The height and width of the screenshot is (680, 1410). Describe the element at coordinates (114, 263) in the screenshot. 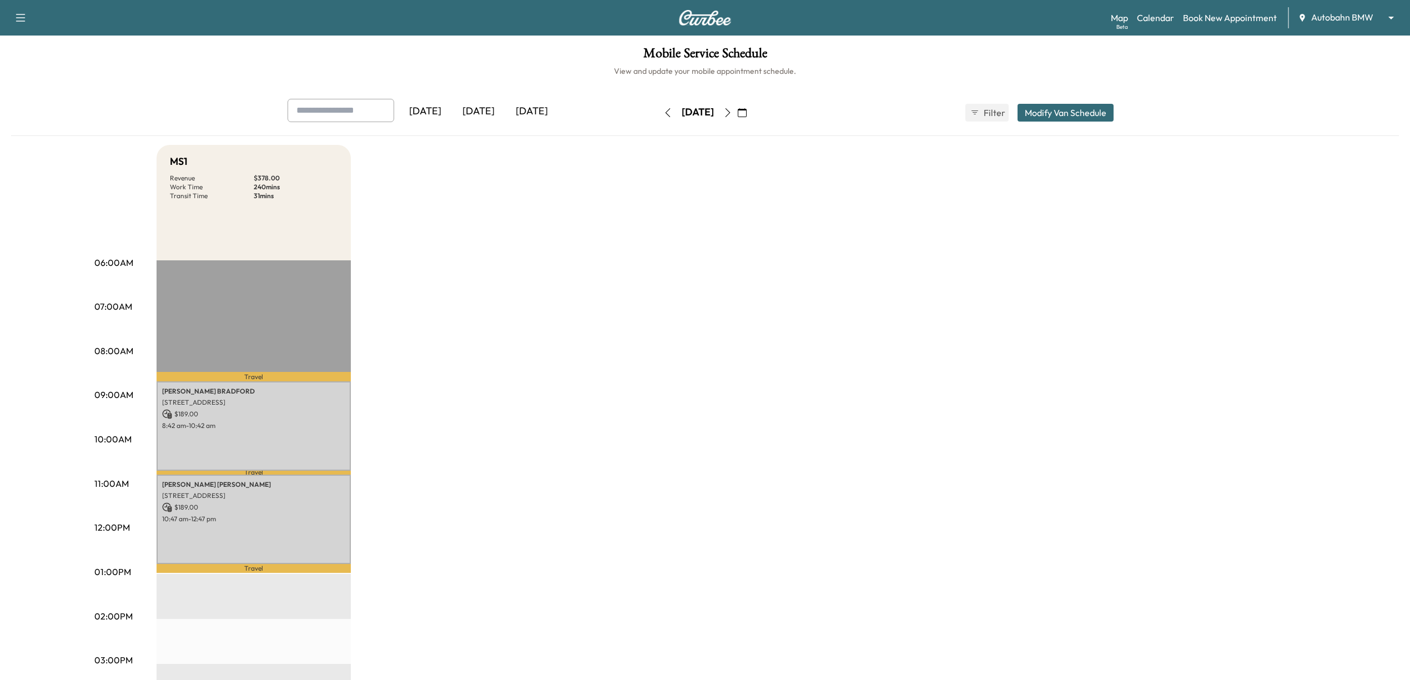

I see `p: 06:00AM` at that location.